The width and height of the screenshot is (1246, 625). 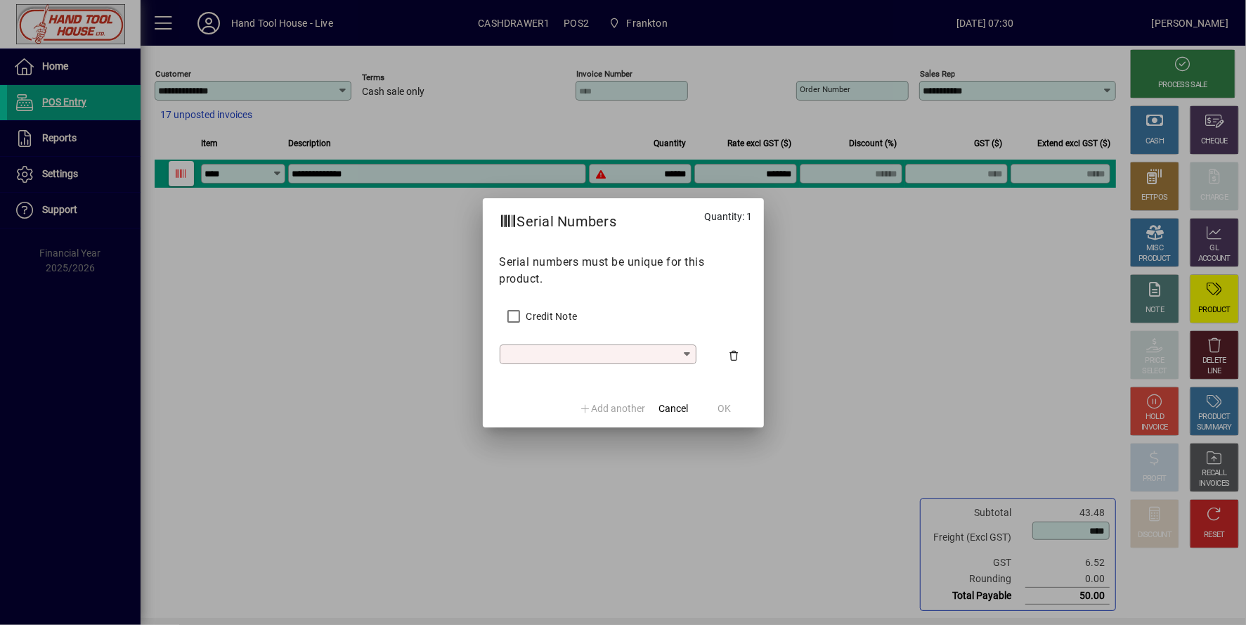 I want to click on h2: Serial Numbers, so click(x=558, y=219).